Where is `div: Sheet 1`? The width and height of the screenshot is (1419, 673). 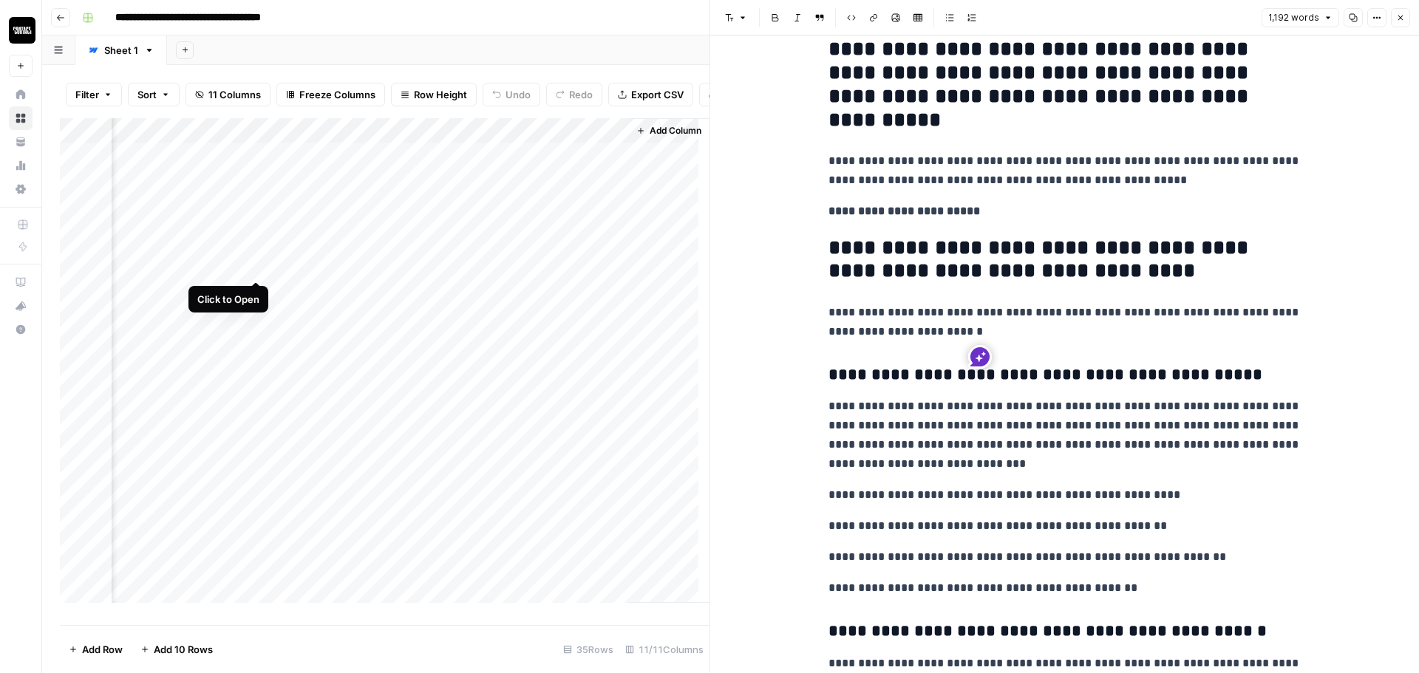 div: Sheet 1 is located at coordinates (121, 50).